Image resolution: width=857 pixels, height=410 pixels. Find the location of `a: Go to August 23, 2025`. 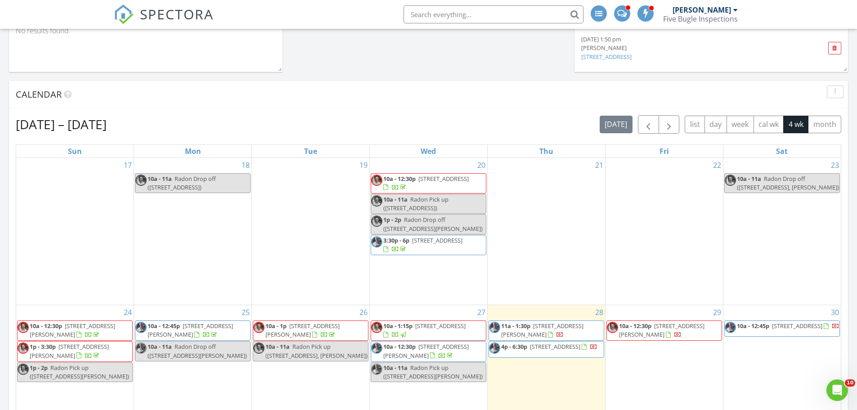

a: Go to August 23, 2025 is located at coordinates (835, 165).